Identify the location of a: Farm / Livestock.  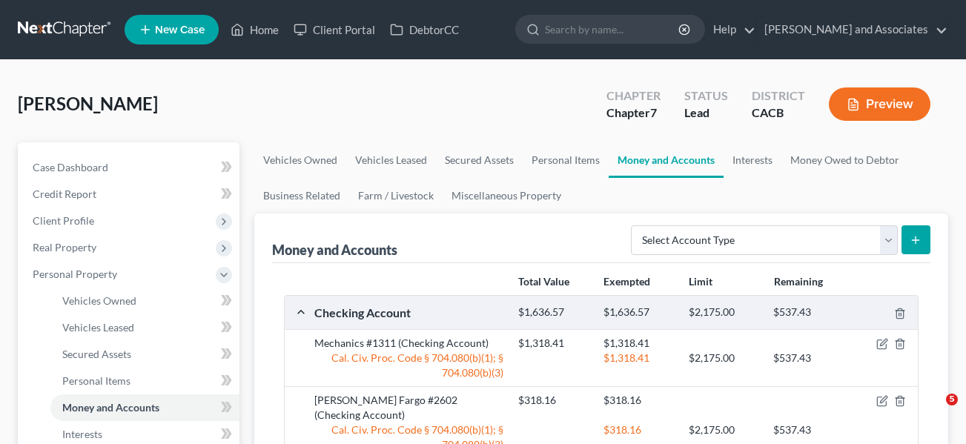
(396, 196).